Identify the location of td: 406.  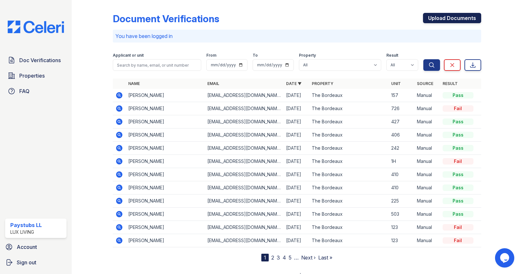
(402, 135).